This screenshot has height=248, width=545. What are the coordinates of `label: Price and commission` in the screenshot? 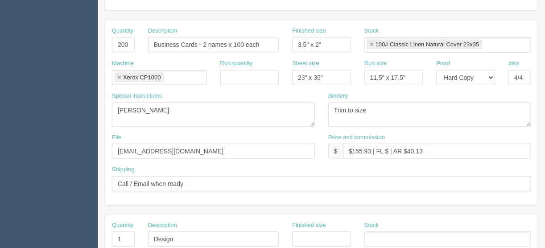 It's located at (357, 137).